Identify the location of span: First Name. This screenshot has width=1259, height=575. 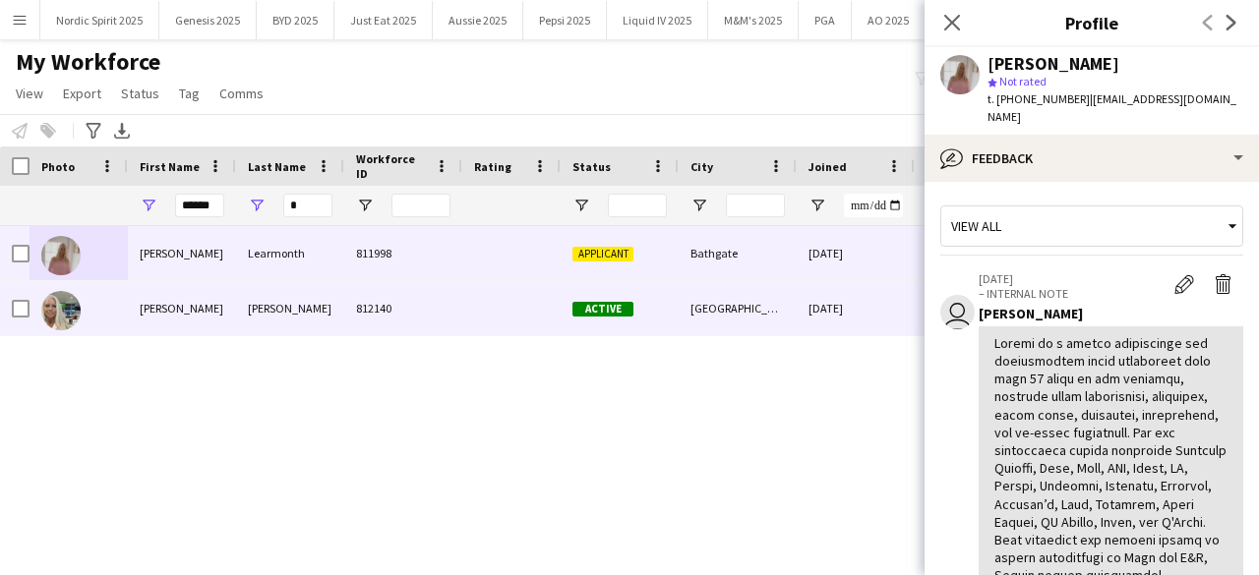
(169, 166).